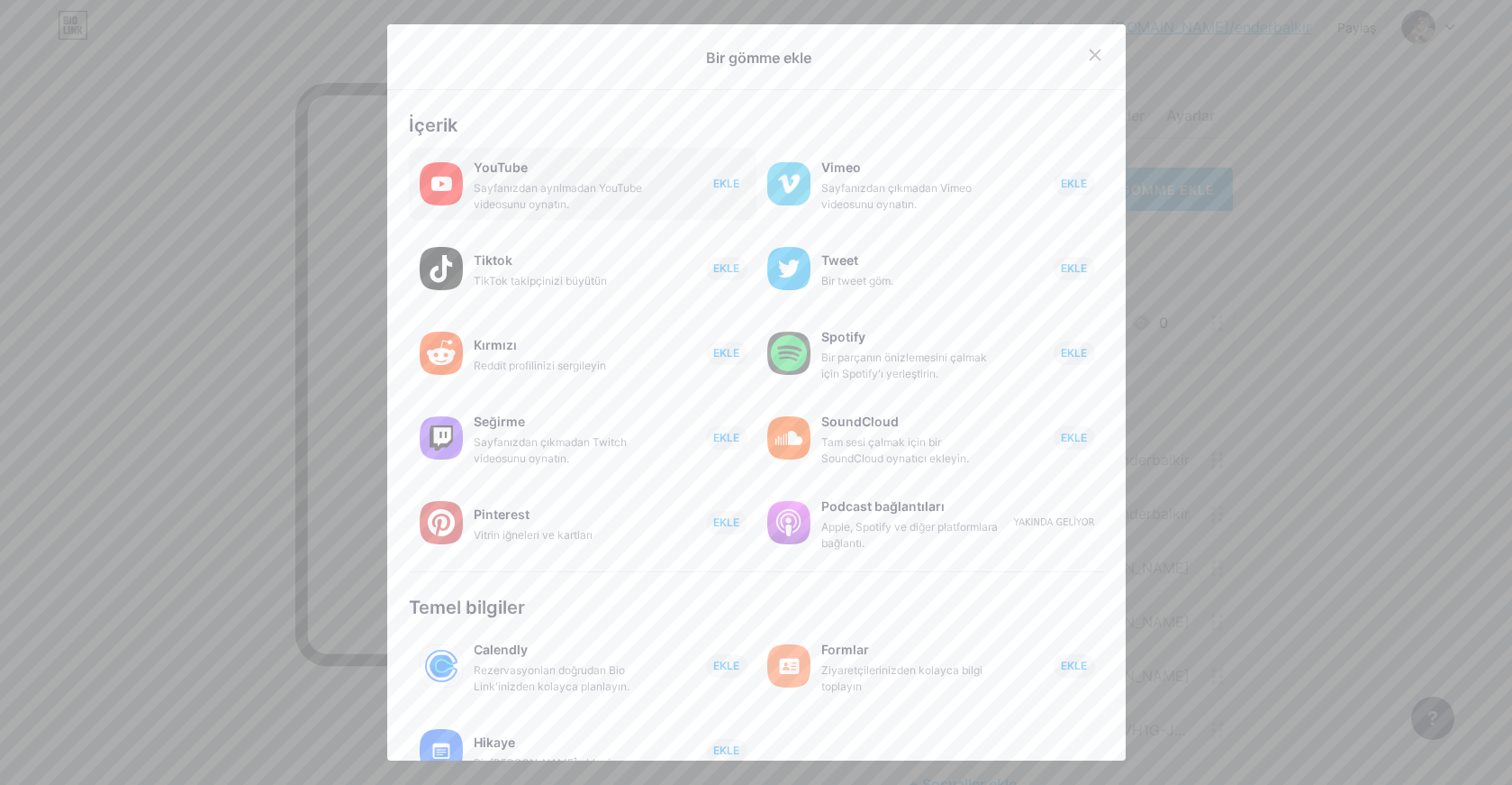 The width and height of the screenshot is (1512, 785). Describe the element at coordinates (789, 268) in the screenshot. I see `img: Twitter` at that location.